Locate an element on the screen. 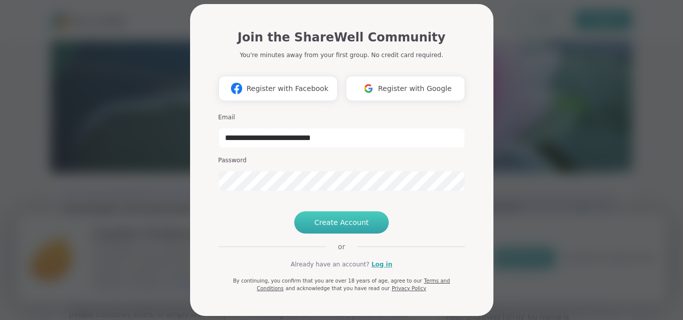 The width and height of the screenshot is (683, 320). h3: Email is located at coordinates (342, 117).